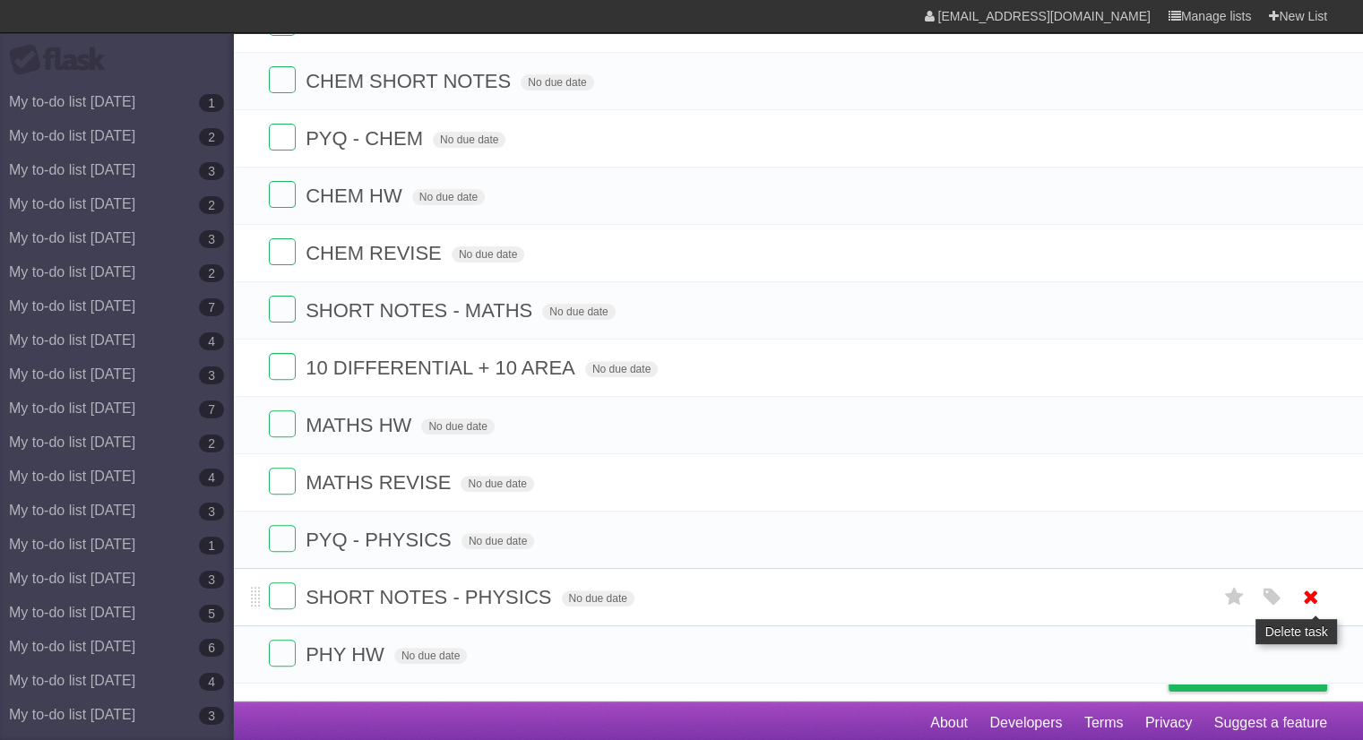  I want to click on a: Terms, so click(1104, 723).